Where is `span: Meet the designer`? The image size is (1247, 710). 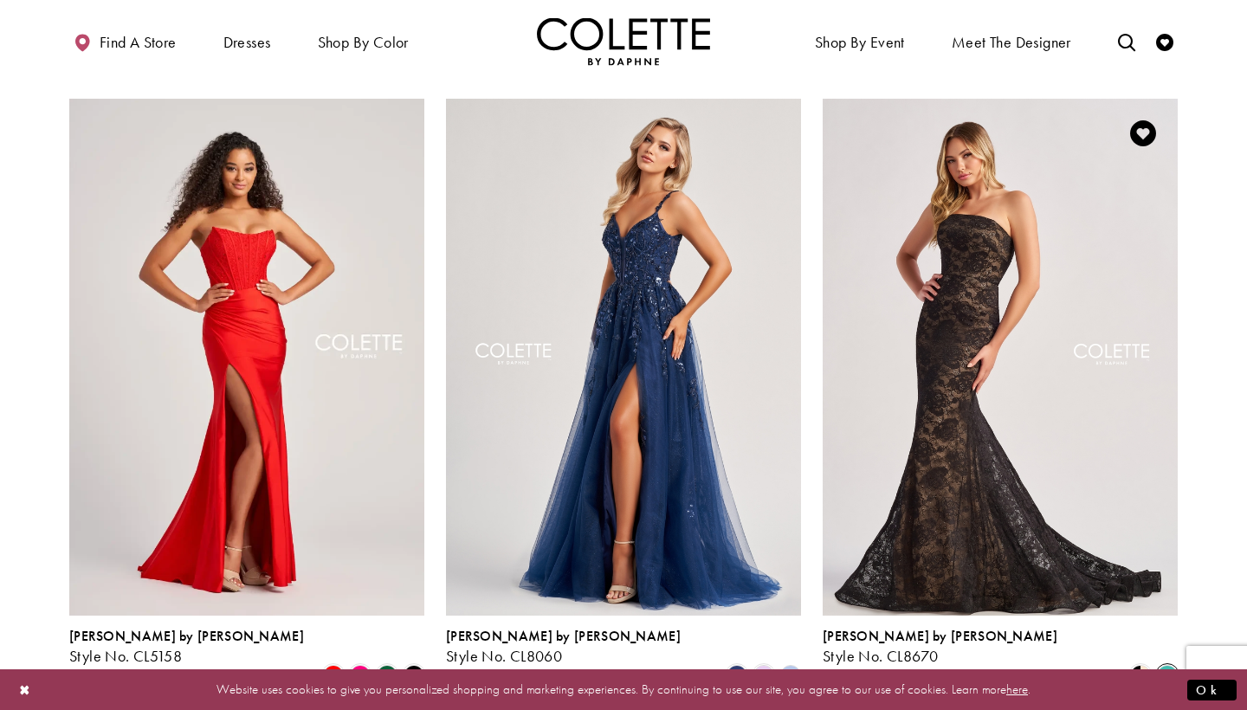 span: Meet the designer is located at coordinates (1011, 42).